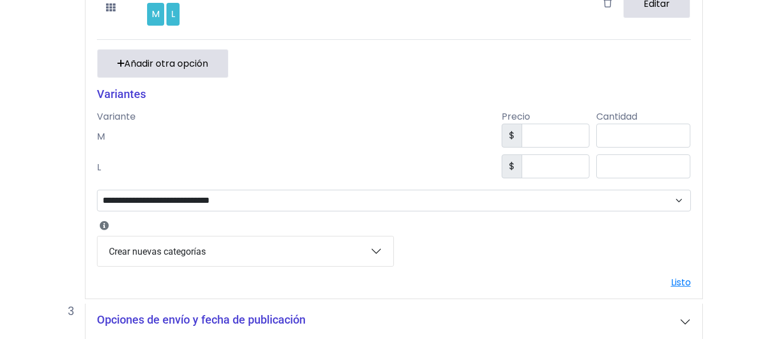 This screenshot has width=769, height=339. What do you see at coordinates (394, 94) in the screenshot?
I see `h5: Variantes` at bounding box center [394, 94].